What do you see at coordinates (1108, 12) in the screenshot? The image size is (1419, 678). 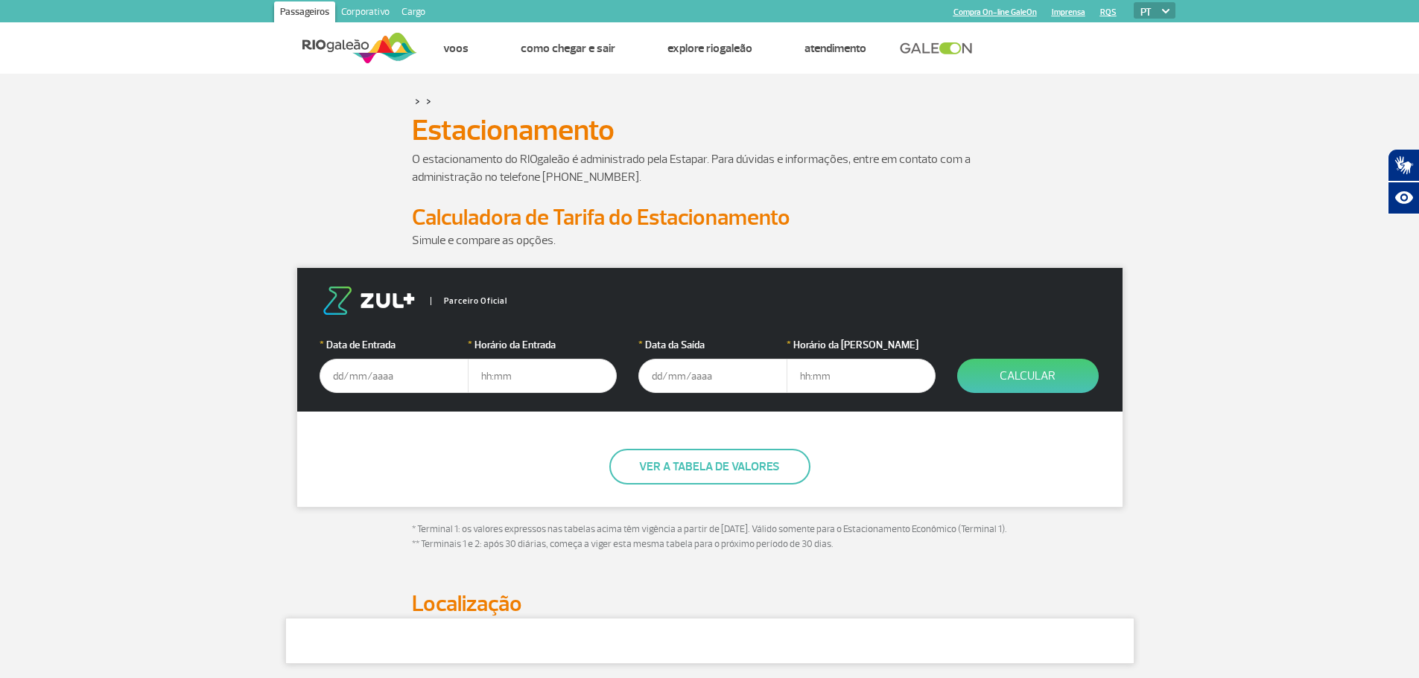 I see `a: RQS` at bounding box center [1108, 12].